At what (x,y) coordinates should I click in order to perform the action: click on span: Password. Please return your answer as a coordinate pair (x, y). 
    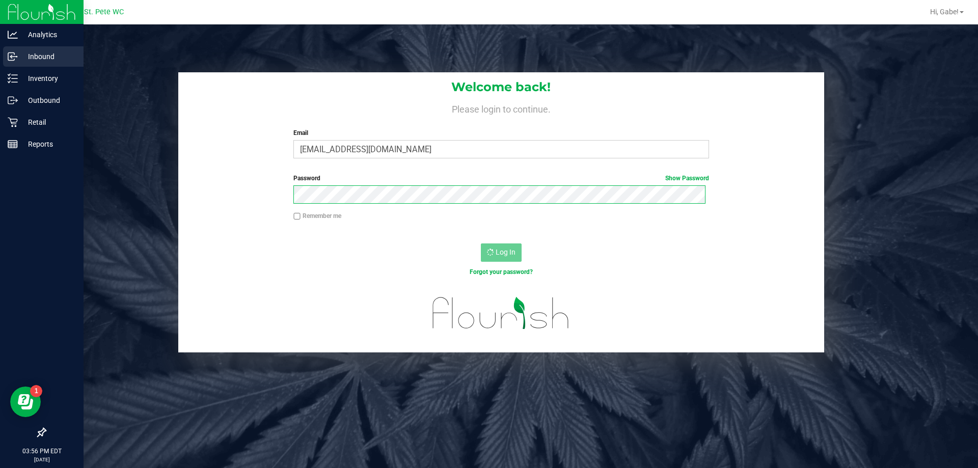
    Looking at the image, I should click on (307, 178).